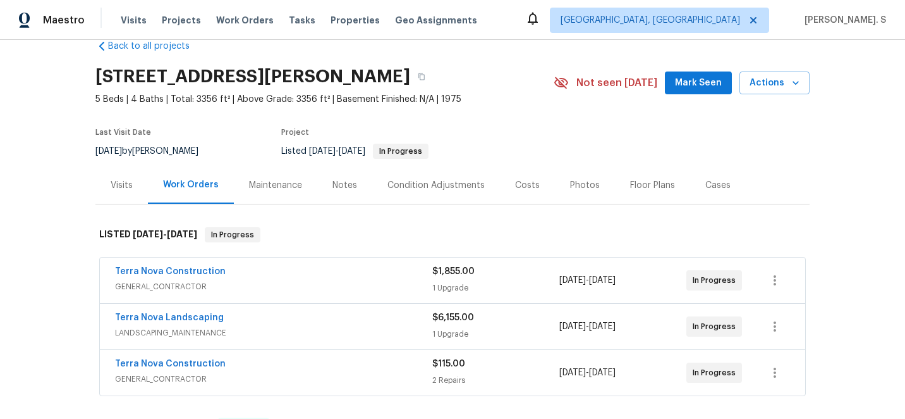  I want to click on span: Mark Seen, so click(699, 83).